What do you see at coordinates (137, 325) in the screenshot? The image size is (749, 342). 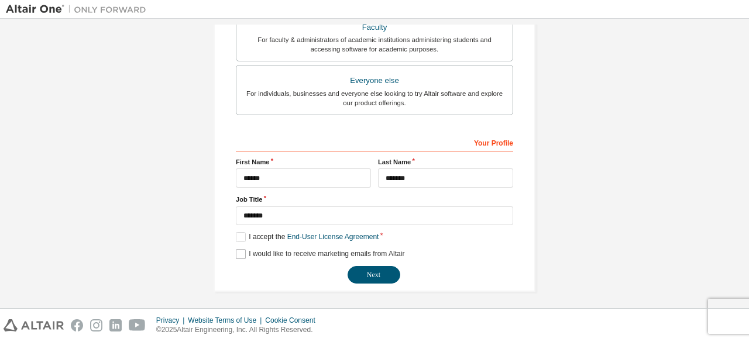 I see `img: youtube.svg` at bounding box center [137, 325].